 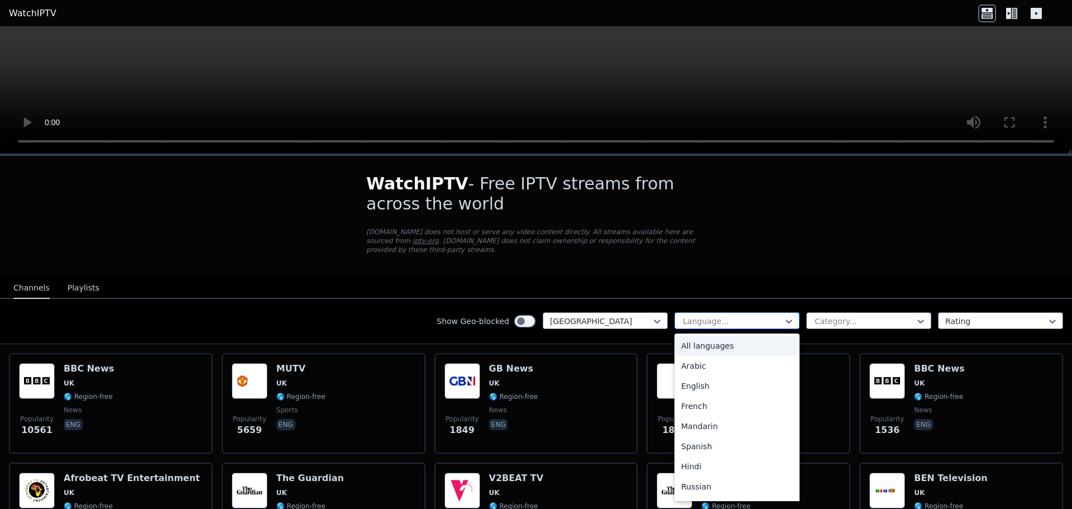 What do you see at coordinates (132, 478) in the screenshot?
I see `h6: Afrobeat TV Entertainment` at bounding box center [132, 478].